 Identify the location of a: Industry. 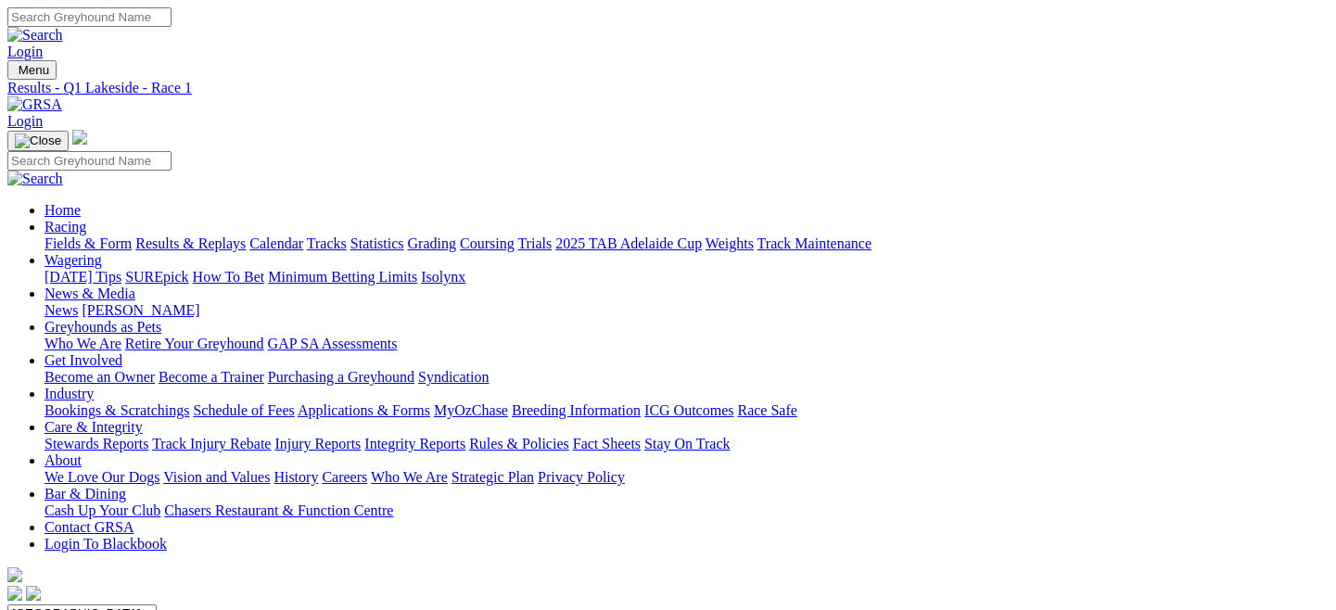
(69, 393).